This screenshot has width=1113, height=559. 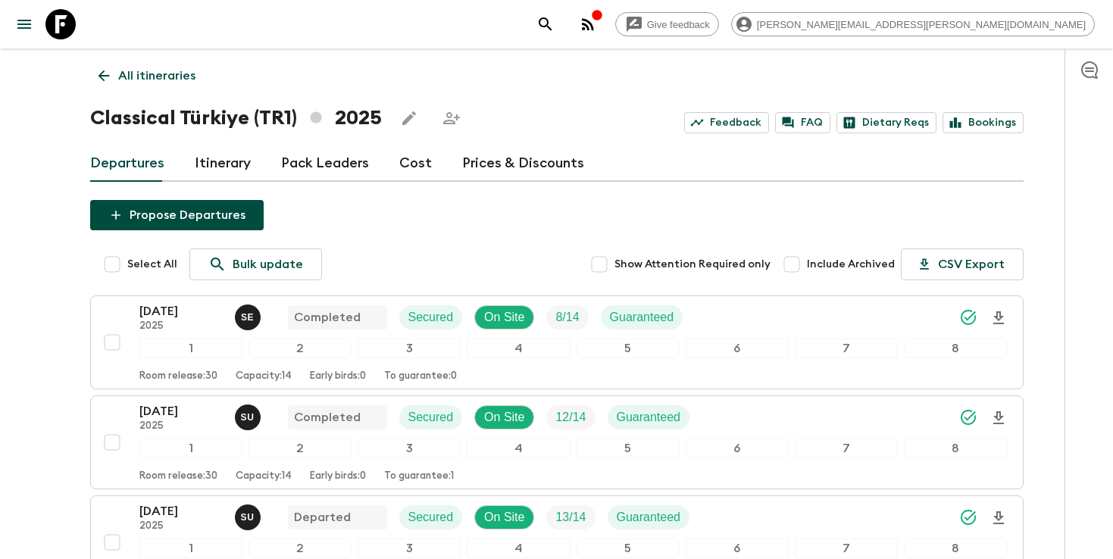 I want to click on a: Itinerary, so click(x=223, y=164).